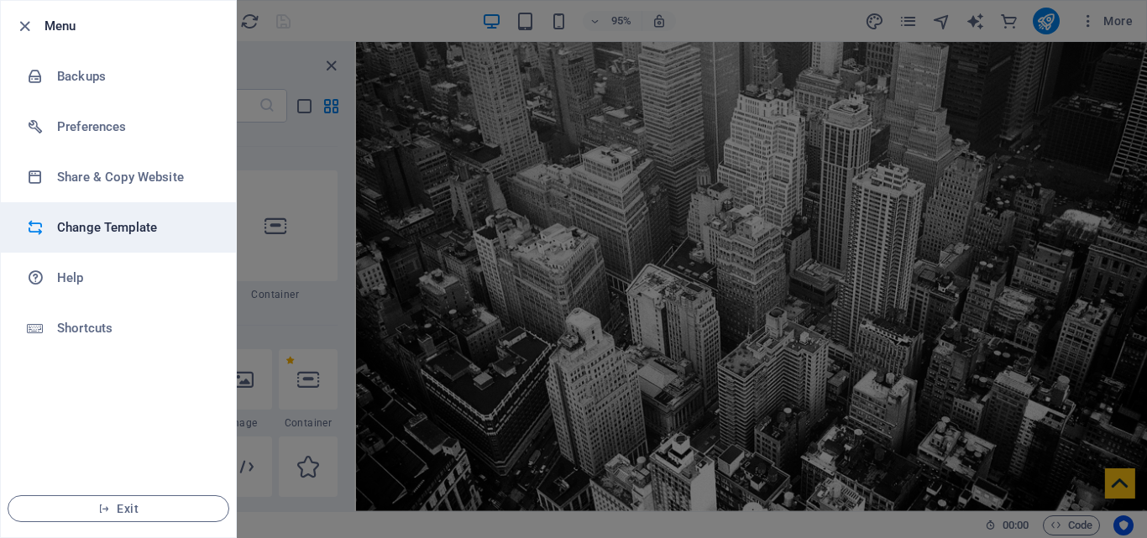 The width and height of the screenshot is (1147, 538). Describe the element at coordinates (134, 177) in the screenshot. I see `h6: Share & Copy Website` at that location.